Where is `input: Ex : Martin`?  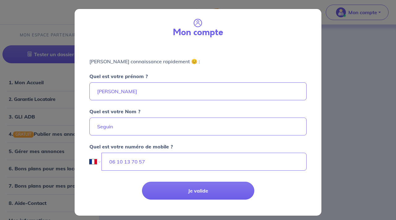 input: Ex : Martin is located at coordinates (198, 92).